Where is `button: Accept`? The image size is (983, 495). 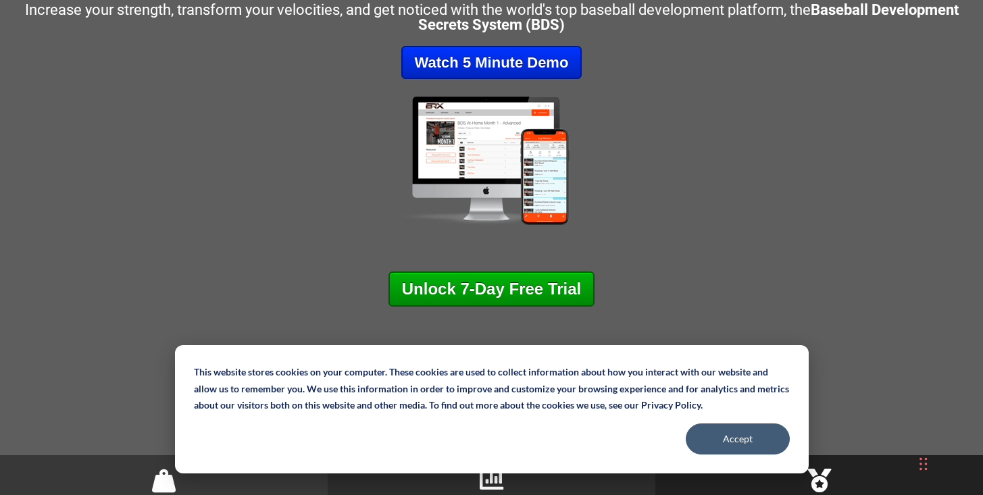 button: Accept is located at coordinates (737, 439).